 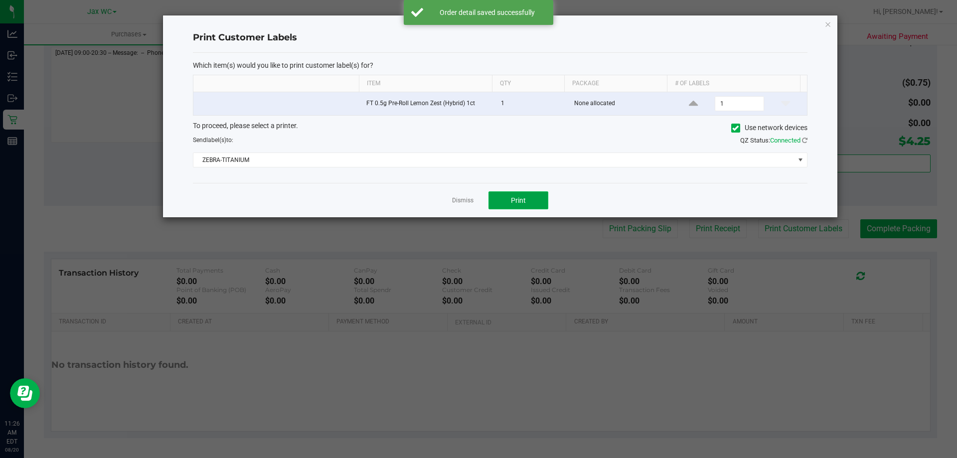 What do you see at coordinates (487, 12) in the screenshot?
I see `div: Order detail saved successfully` at bounding box center [487, 12].